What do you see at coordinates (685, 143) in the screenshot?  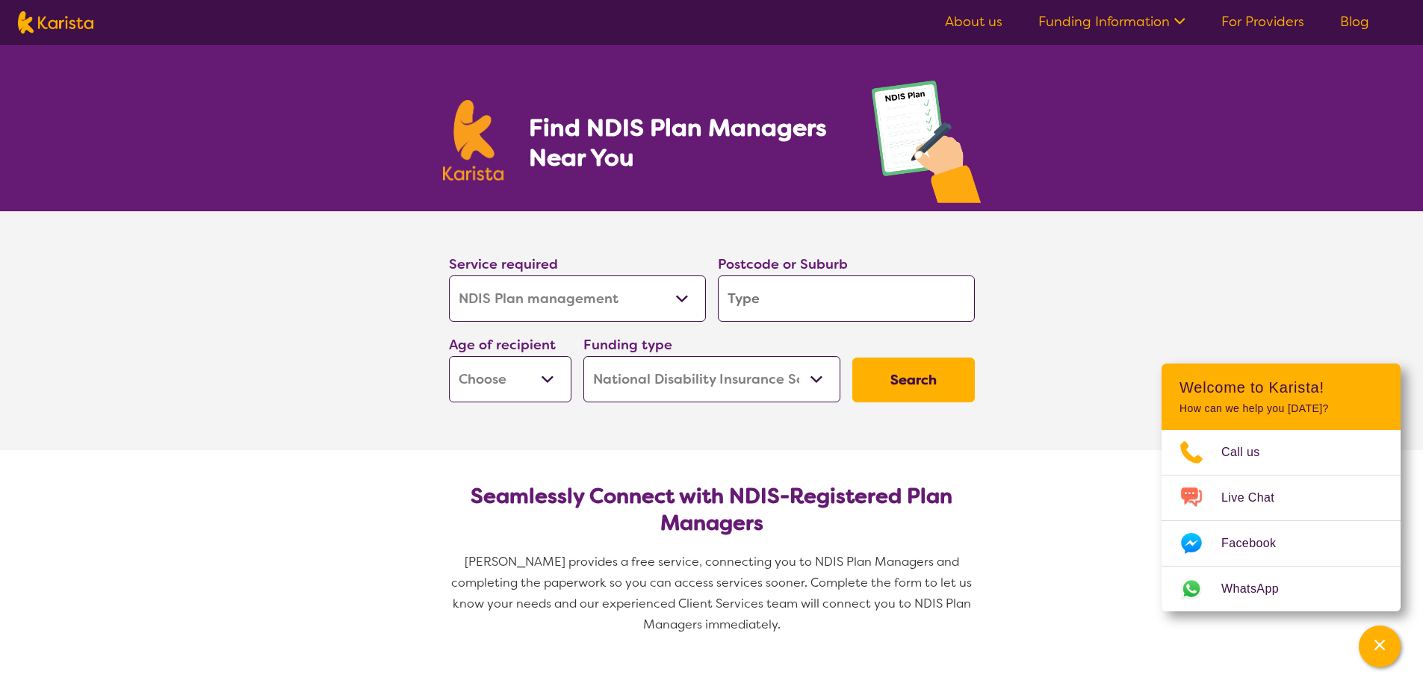 I see `h1: Find NDIS Plan Managers Near You` at bounding box center [685, 143].